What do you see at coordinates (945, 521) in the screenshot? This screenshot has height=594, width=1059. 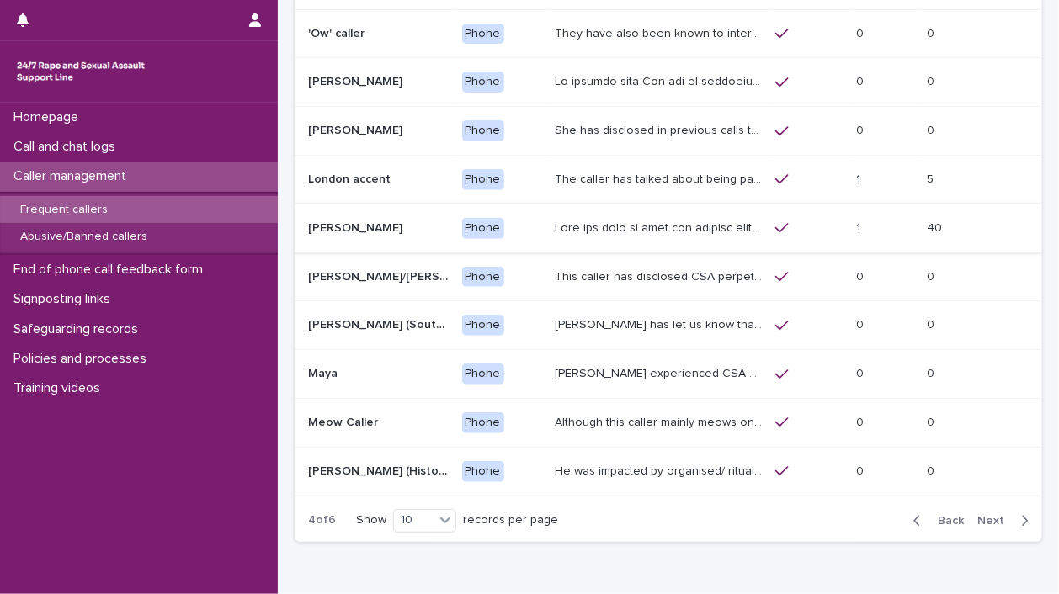 I see `span: Back` at bounding box center [945, 521].